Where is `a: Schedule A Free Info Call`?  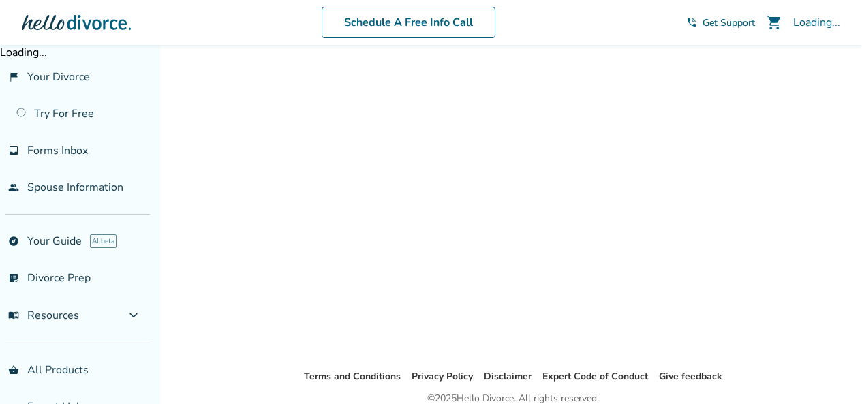 a: Schedule A Free Info Call is located at coordinates (408, 22).